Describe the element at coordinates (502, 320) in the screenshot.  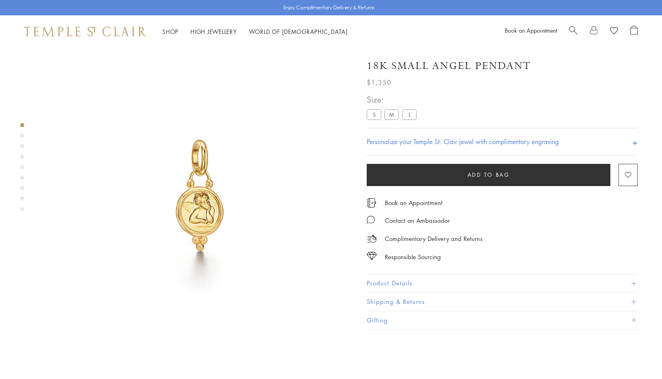
I see `button: Gifting` at that location.